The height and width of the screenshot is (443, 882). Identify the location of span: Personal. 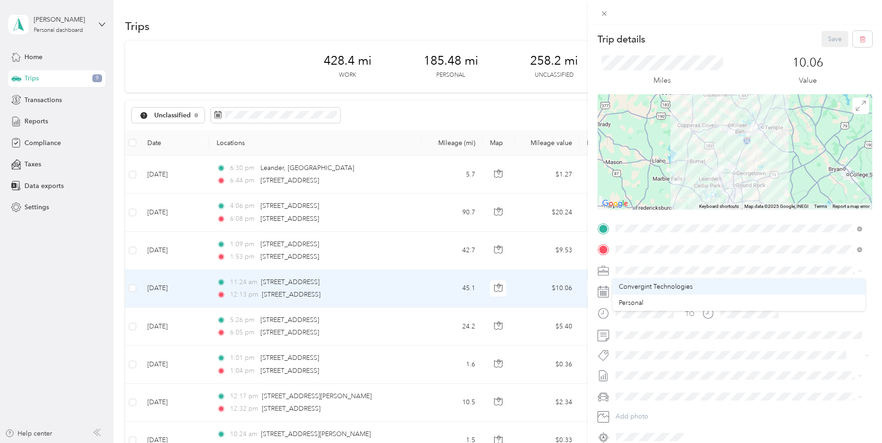
(631, 303).